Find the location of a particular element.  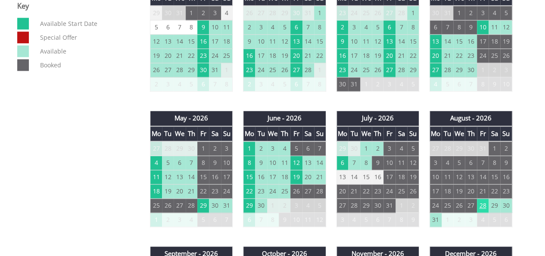

th: Mo is located at coordinates (156, 133).